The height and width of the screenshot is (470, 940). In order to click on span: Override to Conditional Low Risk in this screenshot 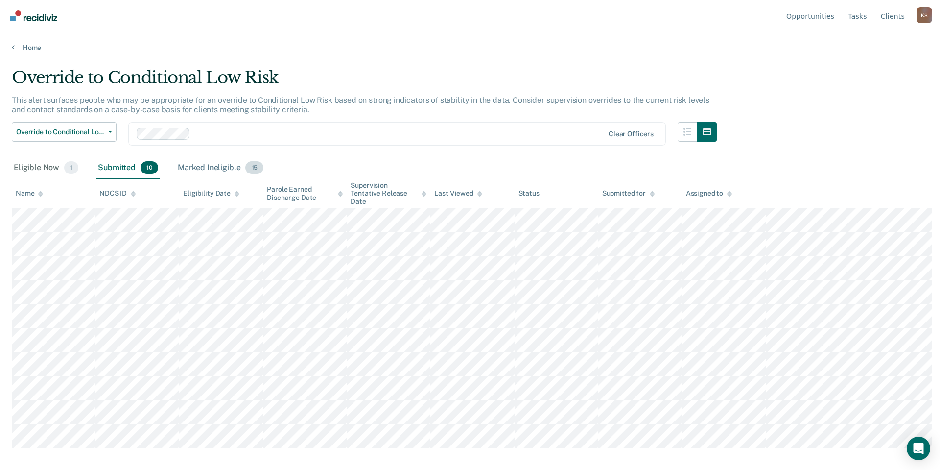, I will do `click(60, 132)`.